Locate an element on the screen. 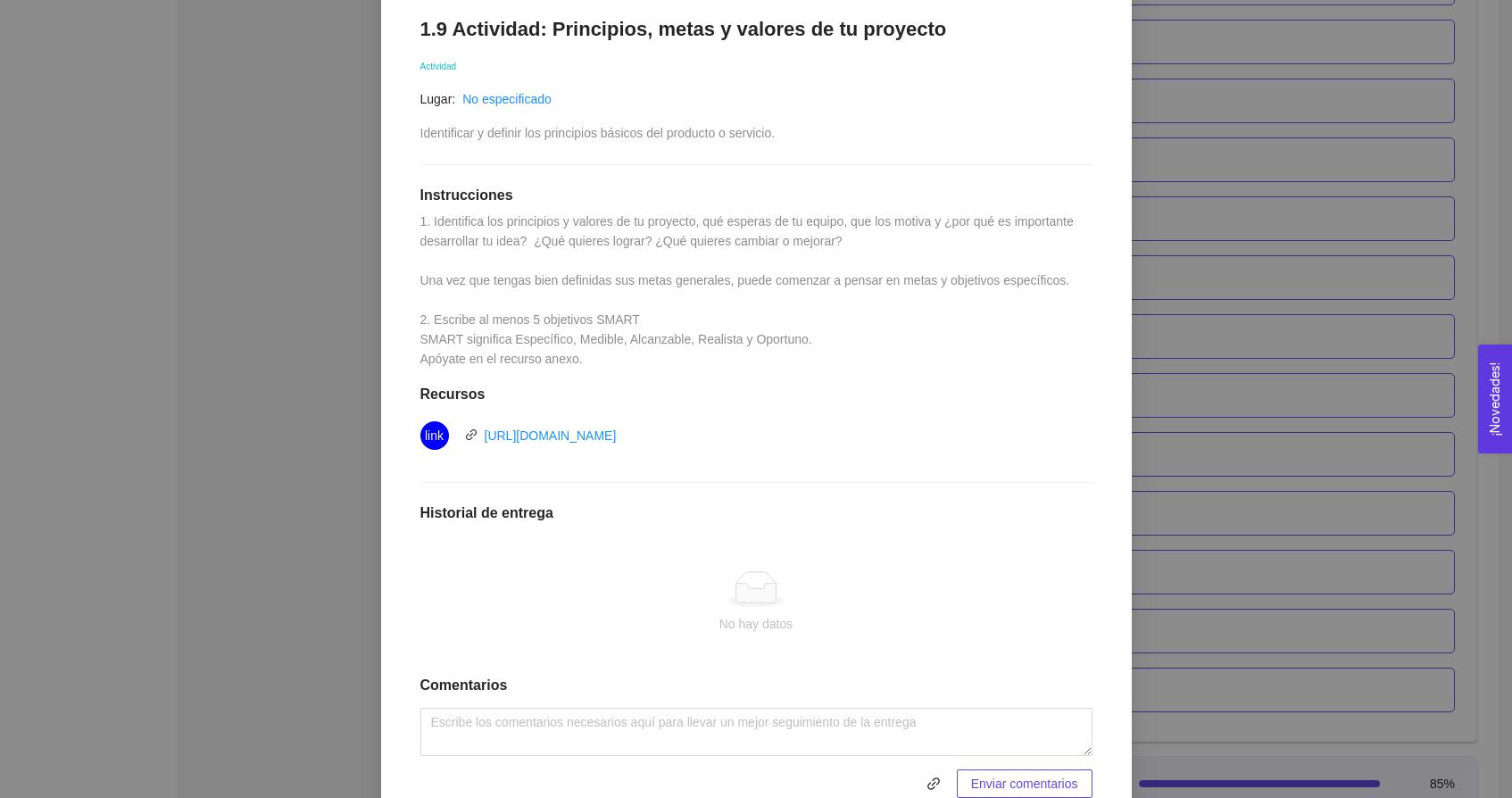  h1: Recursos is located at coordinates (756, 394).